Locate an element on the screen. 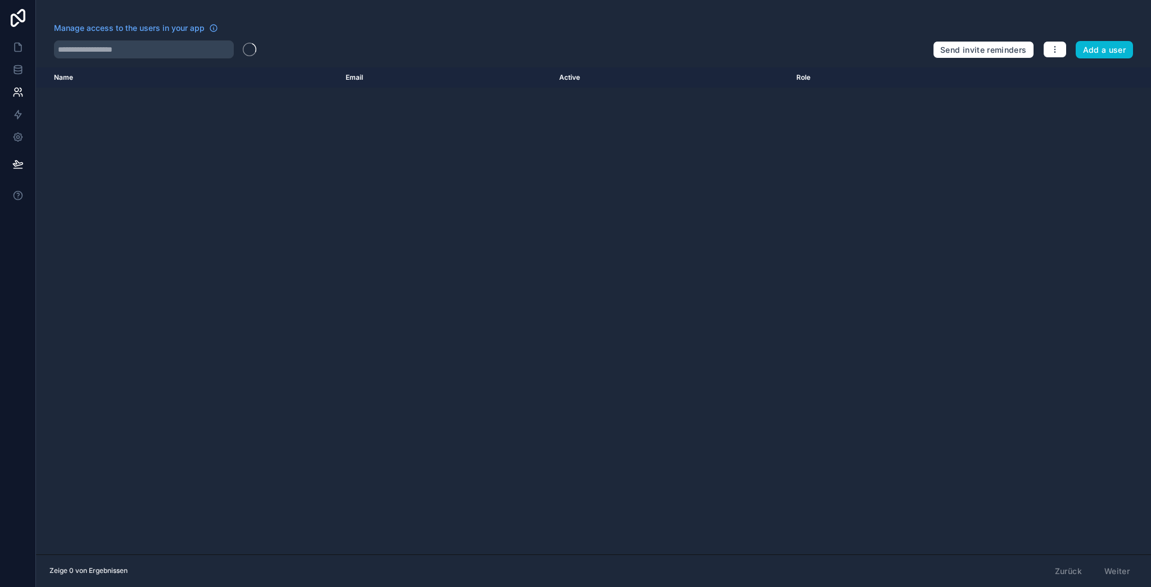  th: Active is located at coordinates (671, 78).